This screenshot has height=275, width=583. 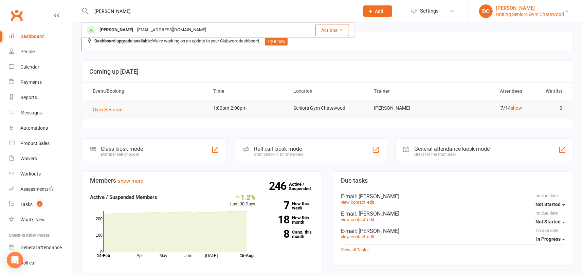 I want to click on div: Reports, so click(x=28, y=97).